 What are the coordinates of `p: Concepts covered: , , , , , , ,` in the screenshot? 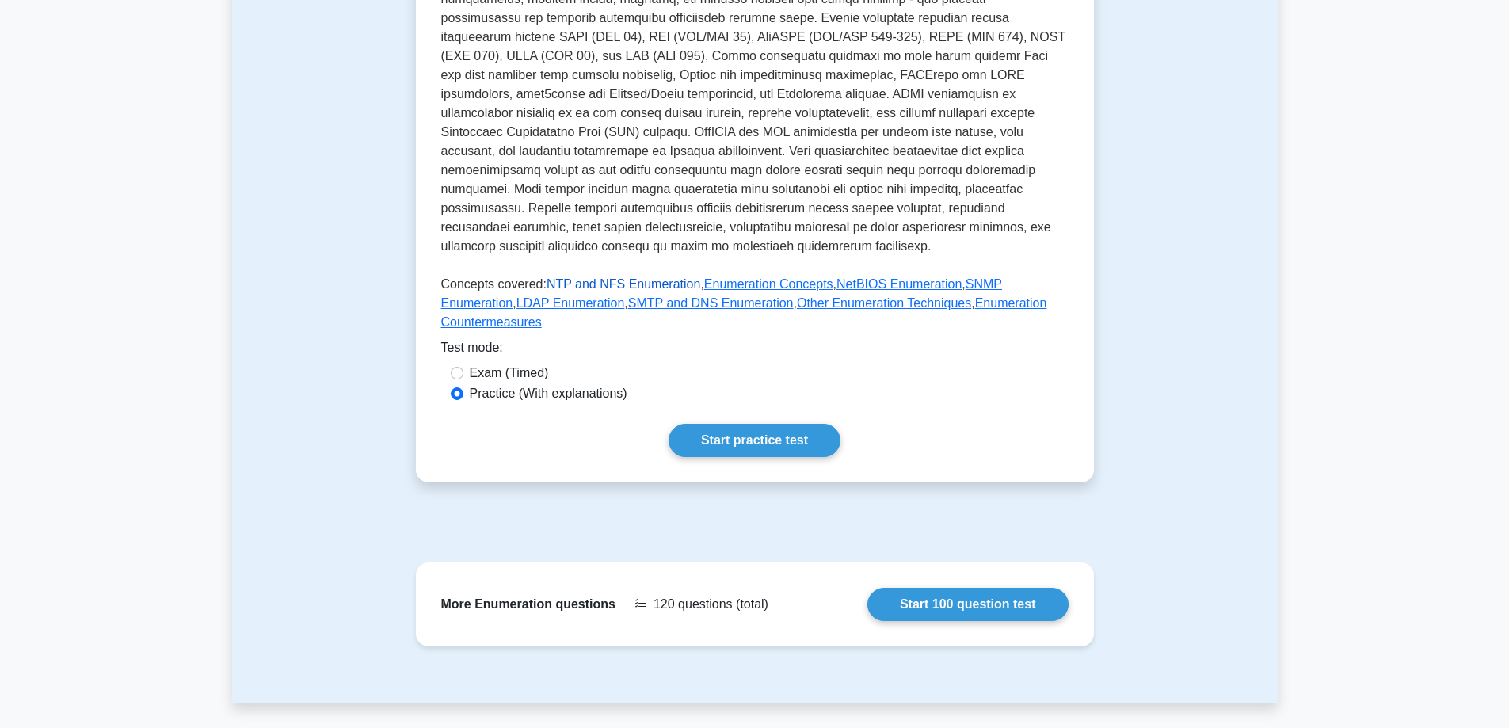 It's located at (755, 307).